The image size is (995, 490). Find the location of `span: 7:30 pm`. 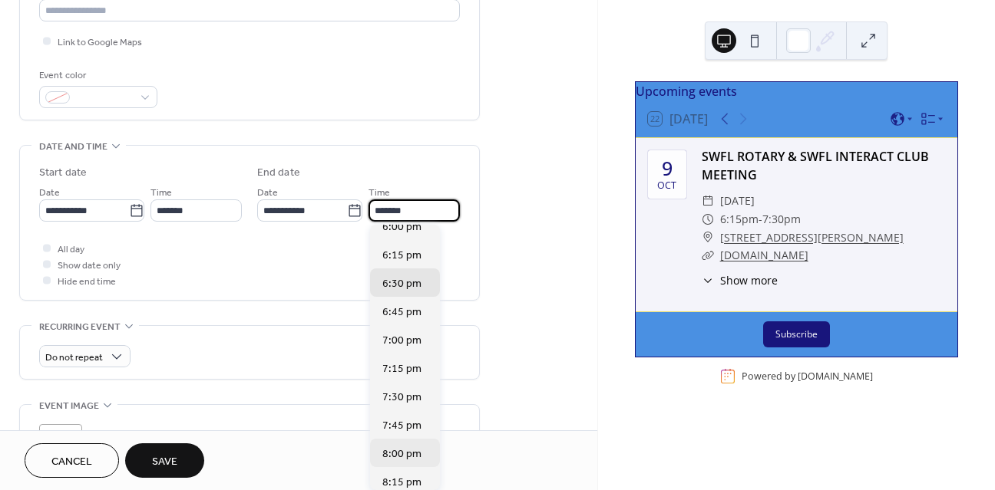

span: 7:30 pm is located at coordinates (401, 398).